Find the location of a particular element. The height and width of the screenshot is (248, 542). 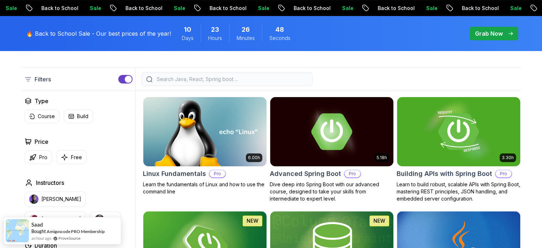

img: Advanced Spring Boot card is located at coordinates (332, 132).